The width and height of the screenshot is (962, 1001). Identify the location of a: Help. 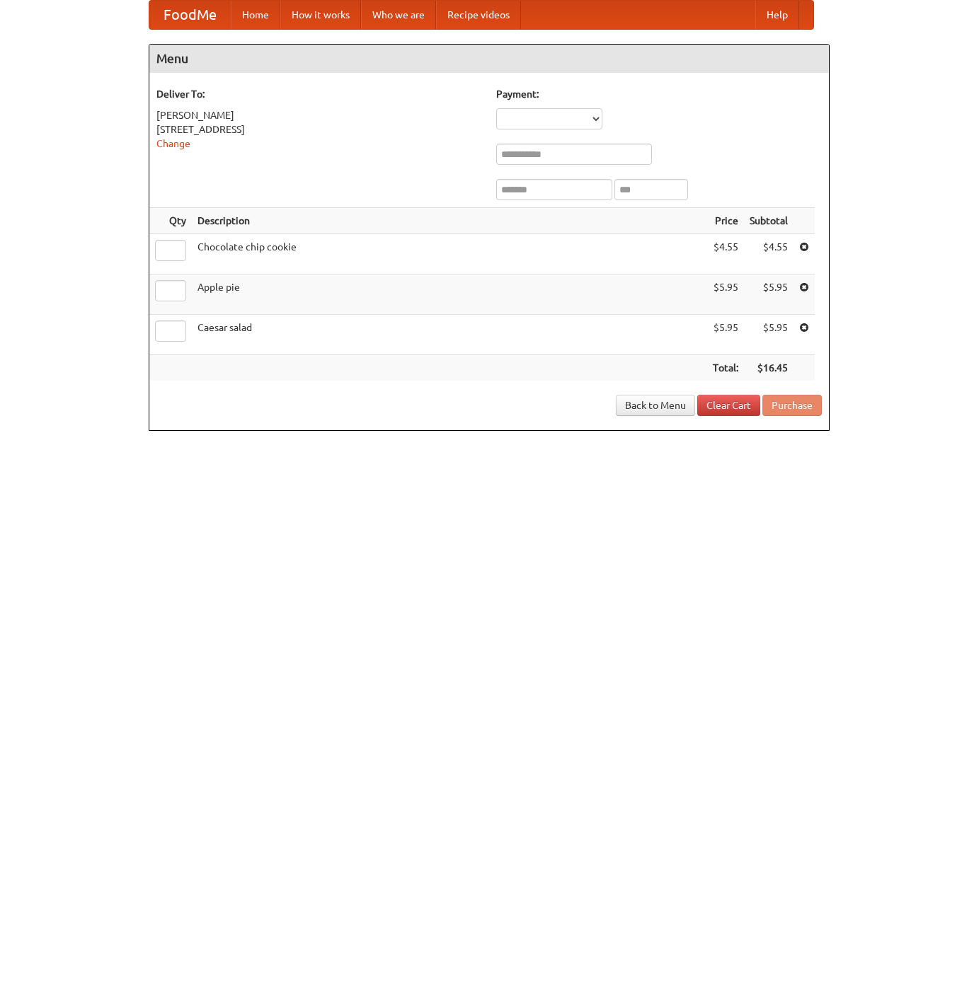
(777, 15).